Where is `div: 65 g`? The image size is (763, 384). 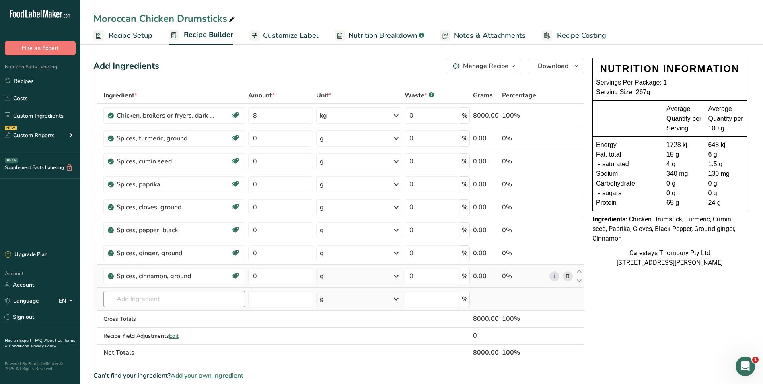 div: 65 g is located at coordinates (684, 203).